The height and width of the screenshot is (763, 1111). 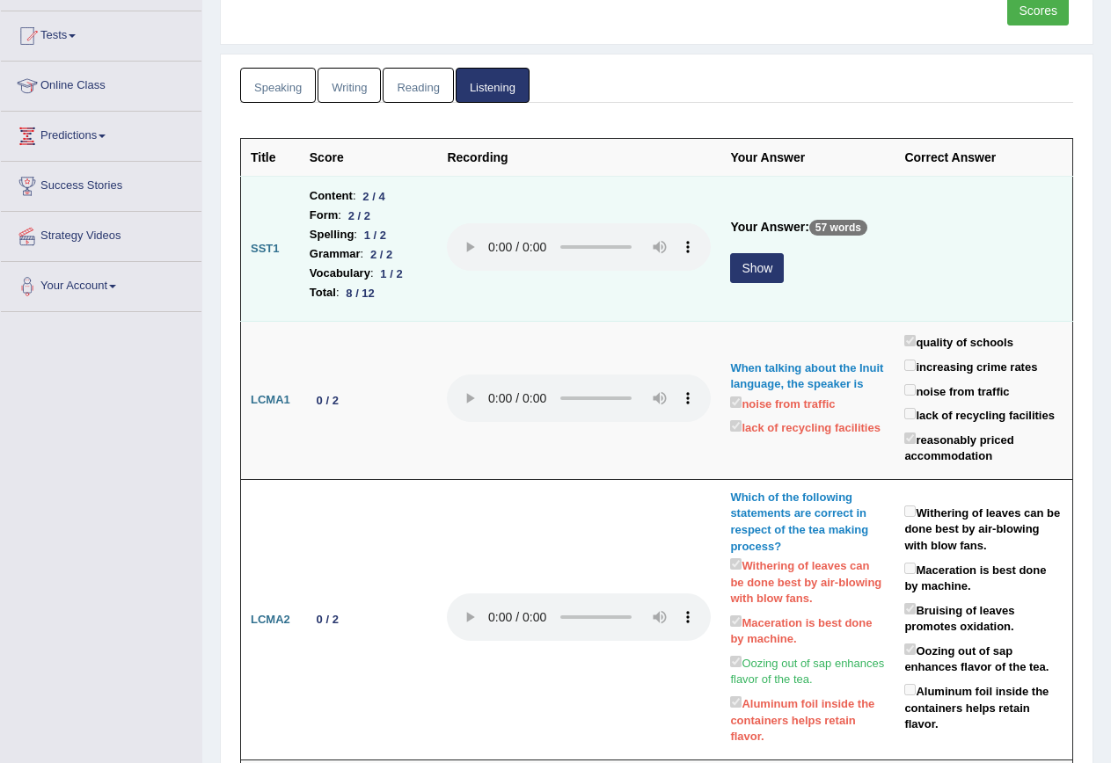 What do you see at coordinates (101, 84) in the screenshot?
I see `a: Online Class` at bounding box center [101, 84].